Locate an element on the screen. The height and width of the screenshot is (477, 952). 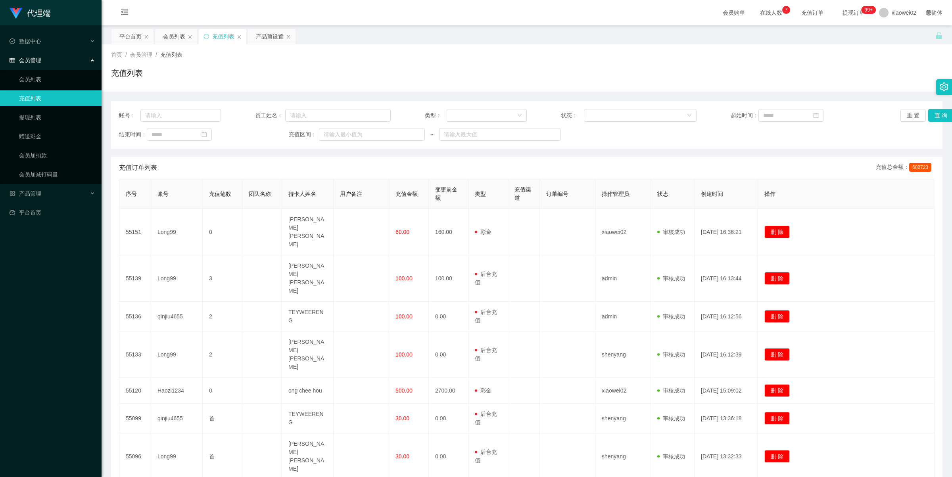
a: 充值列表 is located at coordinates (57, 98).